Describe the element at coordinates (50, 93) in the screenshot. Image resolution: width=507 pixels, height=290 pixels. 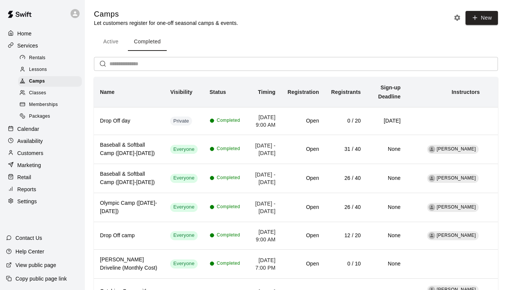
I see `div: Classes` at that location.